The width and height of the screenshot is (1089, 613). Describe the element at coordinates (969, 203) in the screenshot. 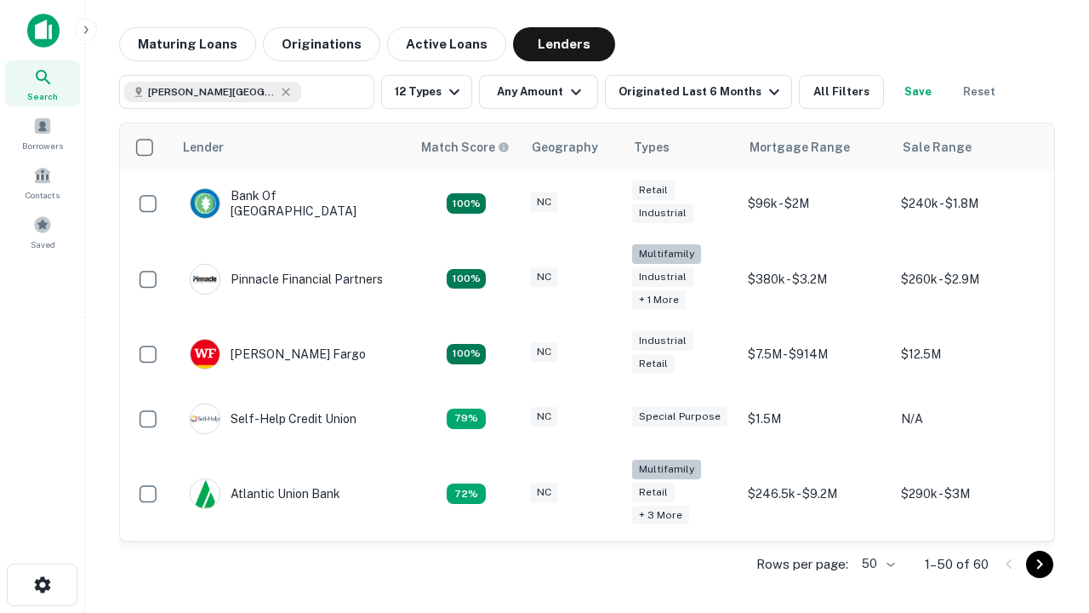

I see `td: $240k - $1.8M` at that location.